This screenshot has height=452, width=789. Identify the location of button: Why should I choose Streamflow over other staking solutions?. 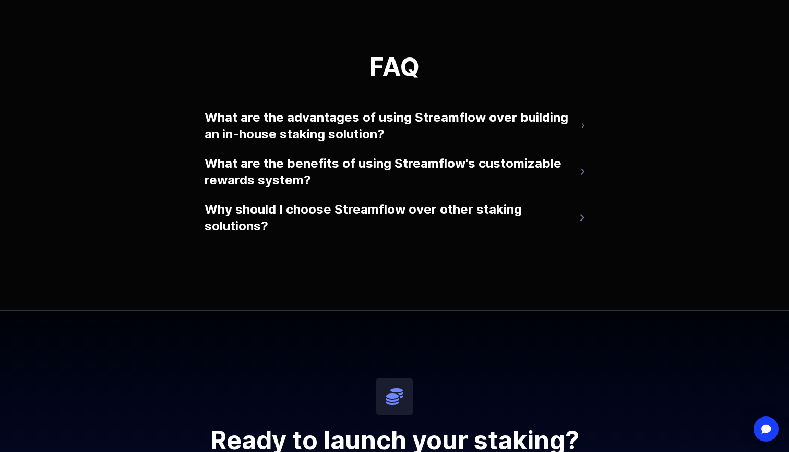
(395, 218).